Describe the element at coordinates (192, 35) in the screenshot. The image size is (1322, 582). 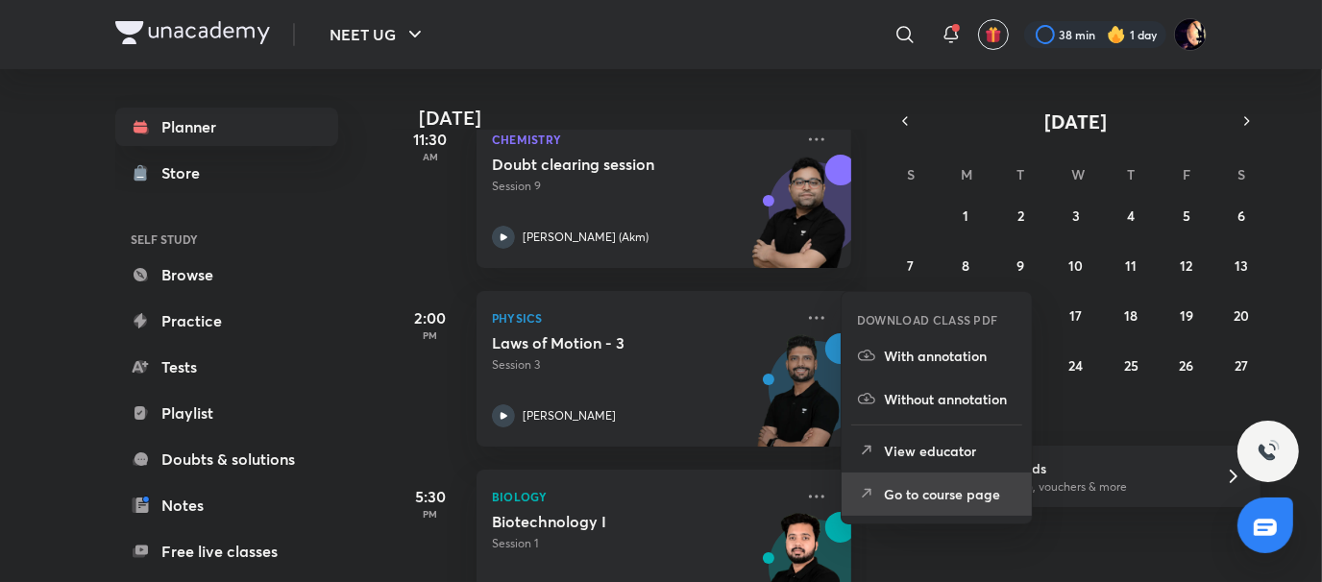
I see `a: Company Logo` at that location.